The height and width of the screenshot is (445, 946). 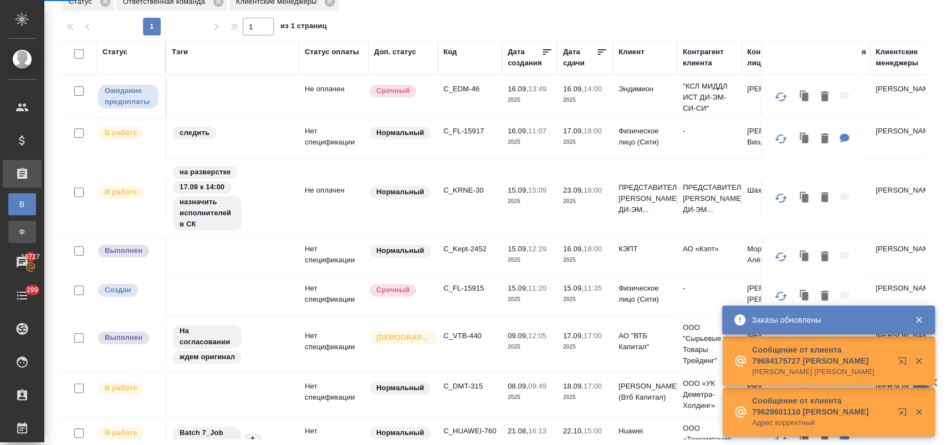 I want to click on p: следить, so click(x=194, y=133).